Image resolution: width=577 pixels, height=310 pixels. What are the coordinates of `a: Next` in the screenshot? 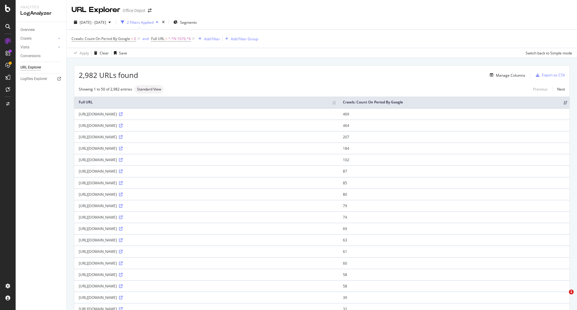 It's located at (559, 89).